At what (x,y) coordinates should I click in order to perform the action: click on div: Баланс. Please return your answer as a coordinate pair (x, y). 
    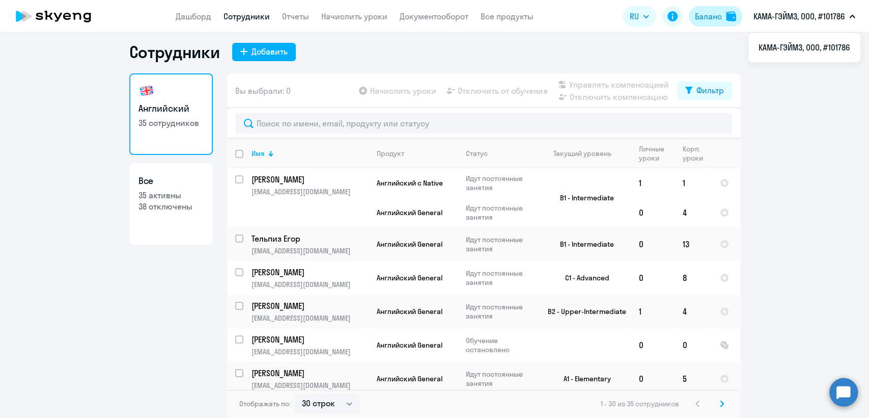
    Looking at the image, I should click on (708, 16).